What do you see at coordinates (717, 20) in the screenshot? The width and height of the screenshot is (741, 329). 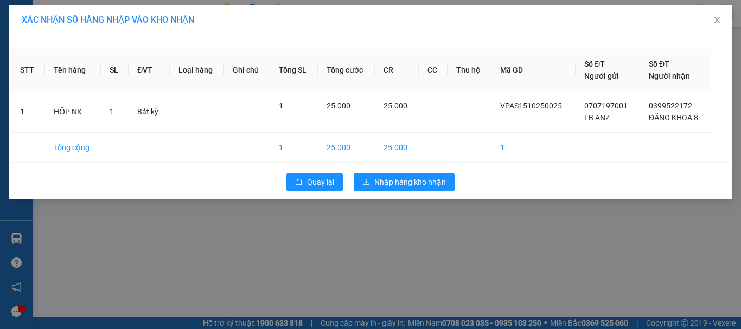 I see `span: close` at bounding box center [717, 20].